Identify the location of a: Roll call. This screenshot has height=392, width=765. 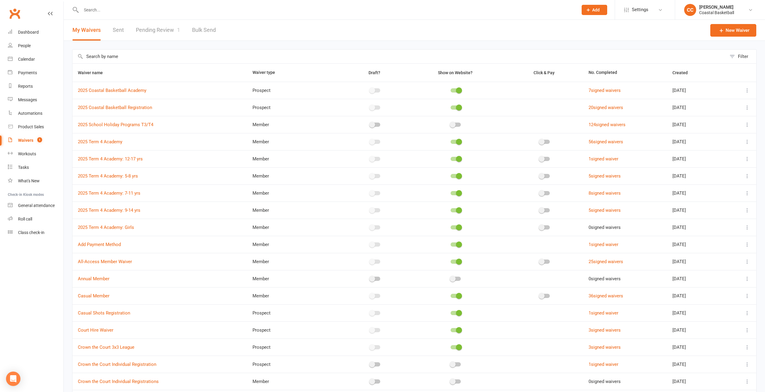
(35, 219).